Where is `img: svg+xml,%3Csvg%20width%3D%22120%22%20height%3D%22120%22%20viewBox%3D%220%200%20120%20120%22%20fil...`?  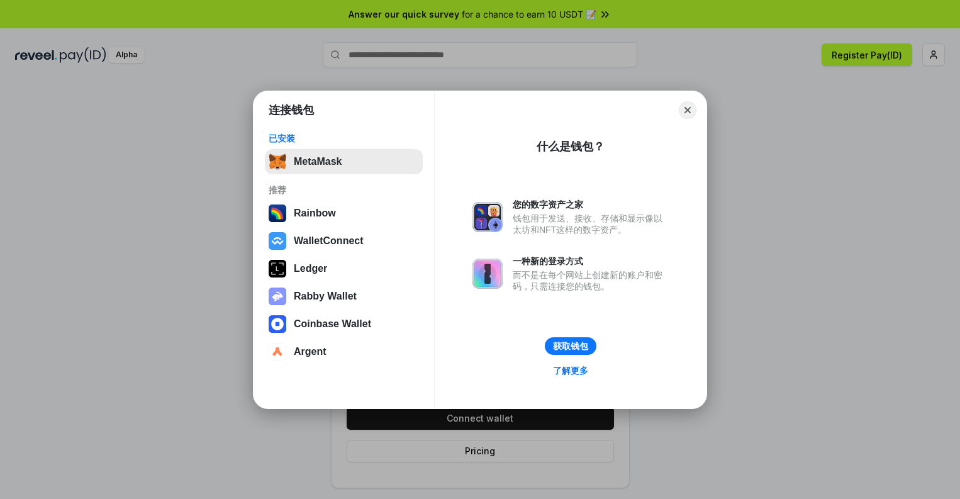 img: svg+xml,%3Csvg%20width%3D%22120%22%20height%3D%22120%22%20viewBox%3D%220%200%20120%20120%22%20fil... is located at coordinates (277, 213).